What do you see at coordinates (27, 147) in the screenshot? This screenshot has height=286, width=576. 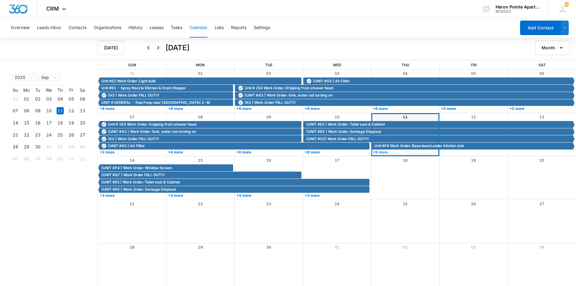 I see `div: 29` at bounding box center [27, 147].